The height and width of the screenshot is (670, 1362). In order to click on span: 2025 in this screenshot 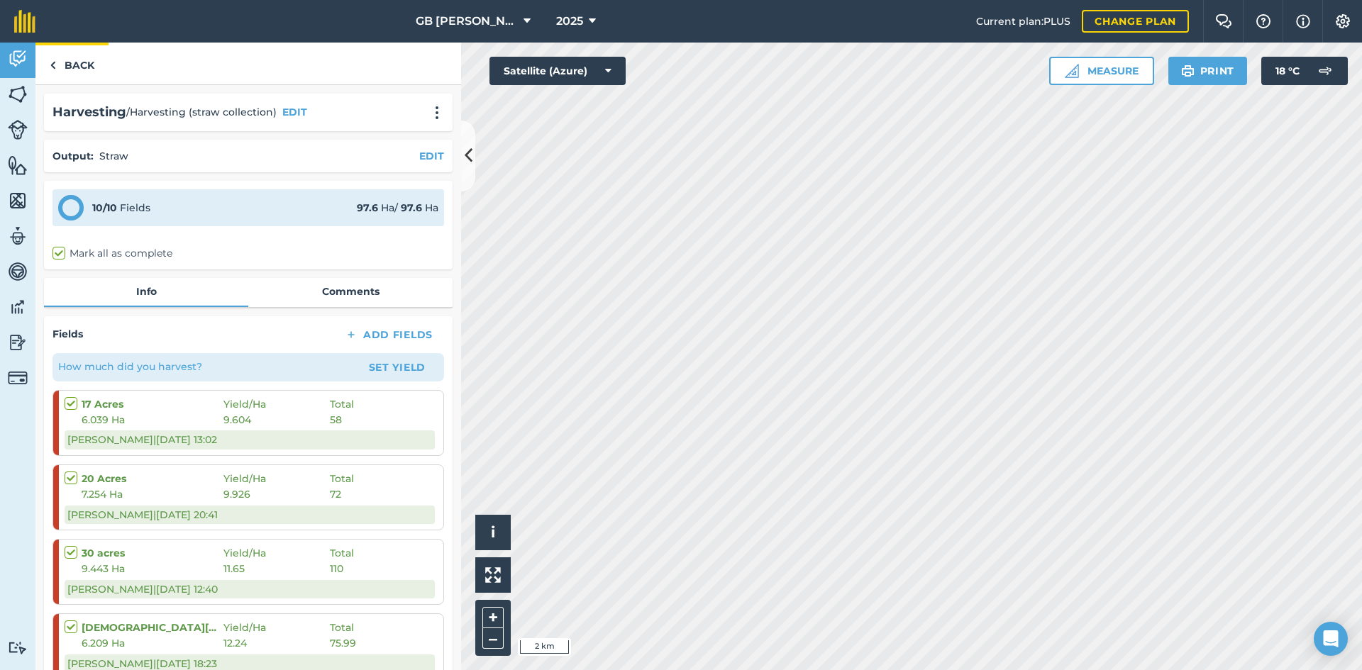, I will do `click(570, 21)`.